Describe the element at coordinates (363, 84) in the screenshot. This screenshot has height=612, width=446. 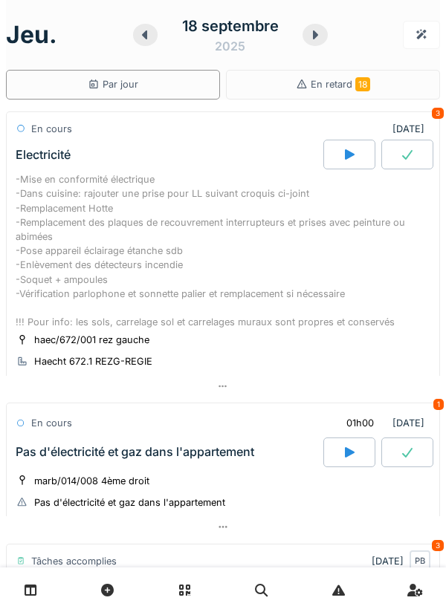
I see `span: 18` at that location.